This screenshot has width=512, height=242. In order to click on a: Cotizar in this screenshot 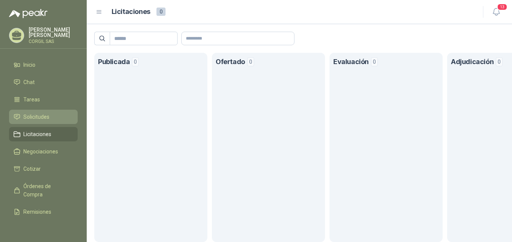, I will do `click(43, 169)`.